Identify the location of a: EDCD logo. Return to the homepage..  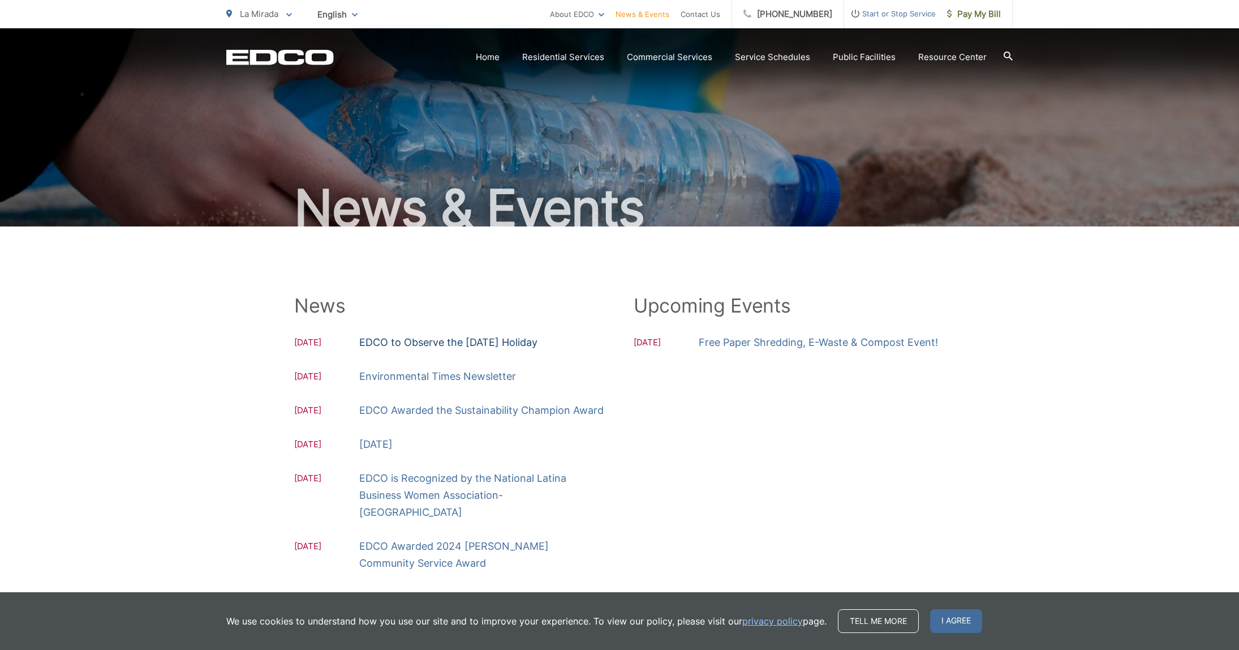
(280, 57).